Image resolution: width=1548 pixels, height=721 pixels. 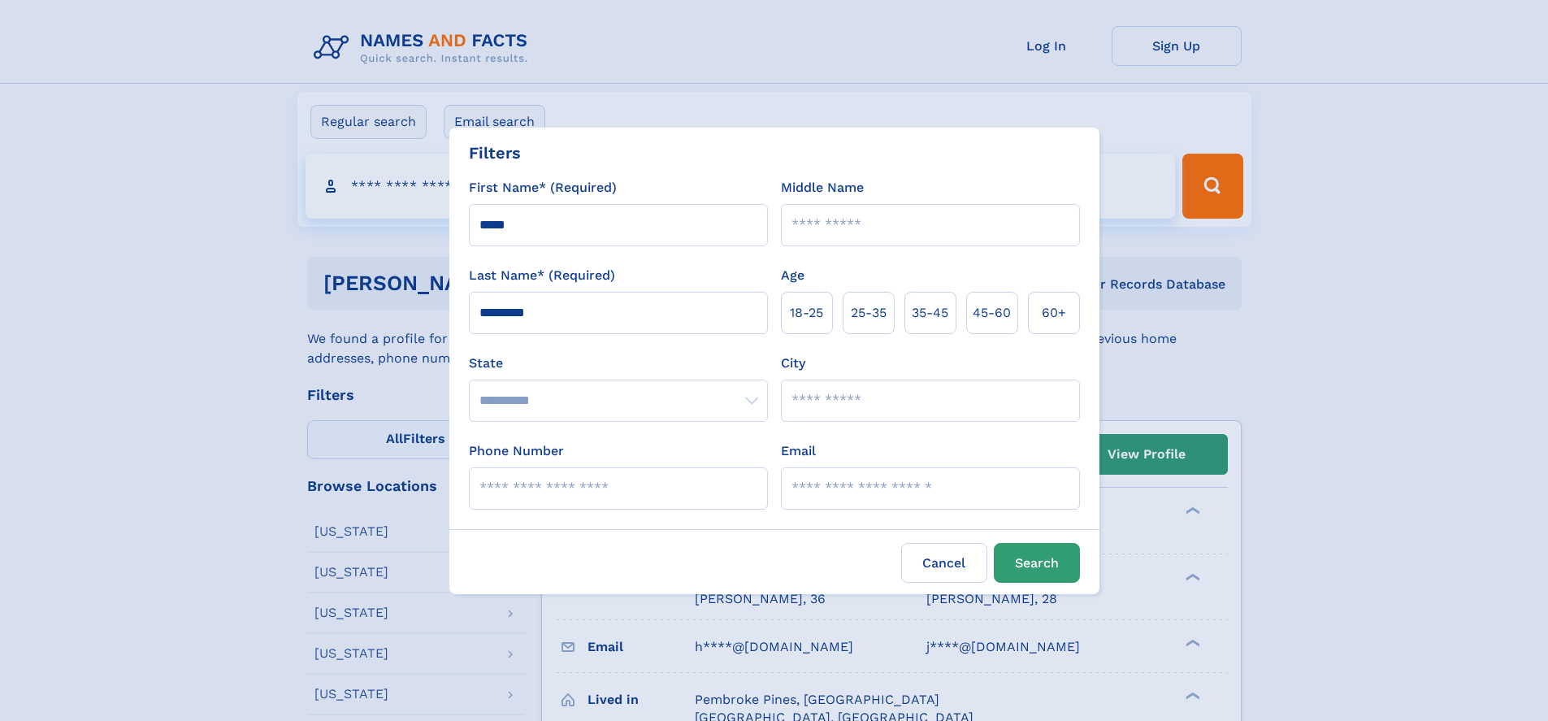 I want to click on label: Middle Name, so click(x=822, y=188).